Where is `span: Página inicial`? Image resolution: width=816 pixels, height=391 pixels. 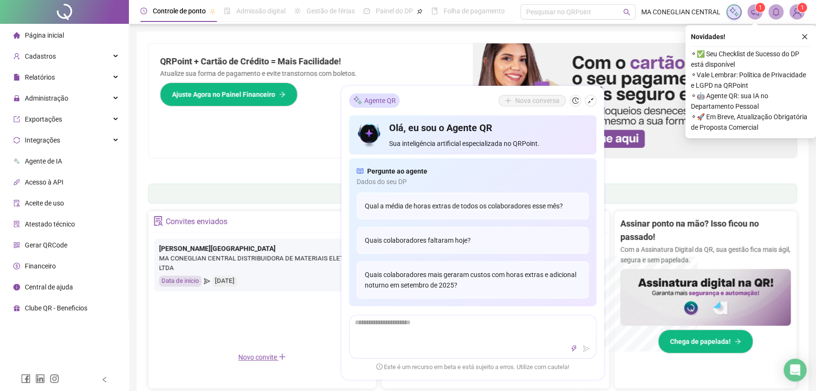
span: Página inicial is located at coordinates (44, 35).